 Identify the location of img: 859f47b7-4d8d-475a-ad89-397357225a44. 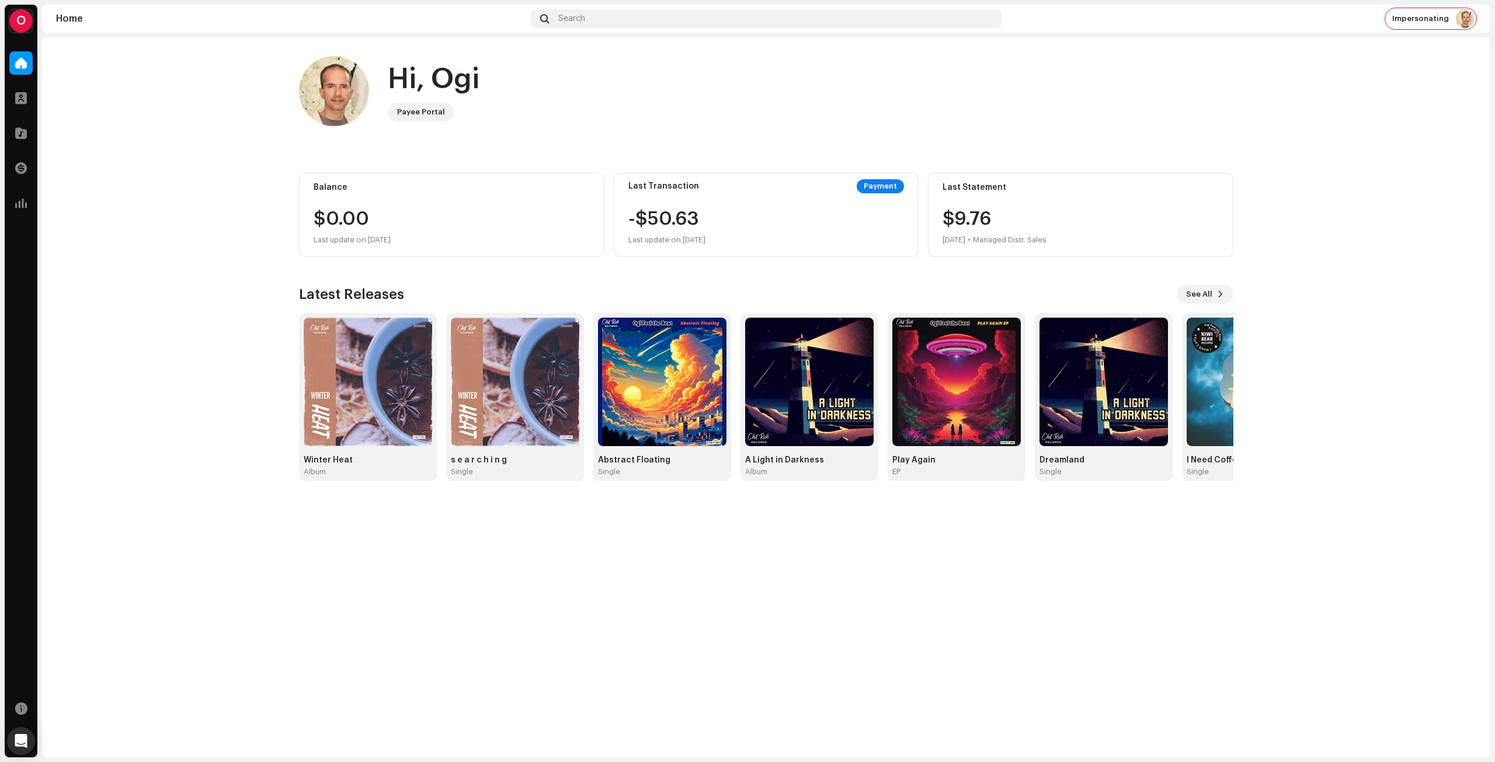
(1104, 382).